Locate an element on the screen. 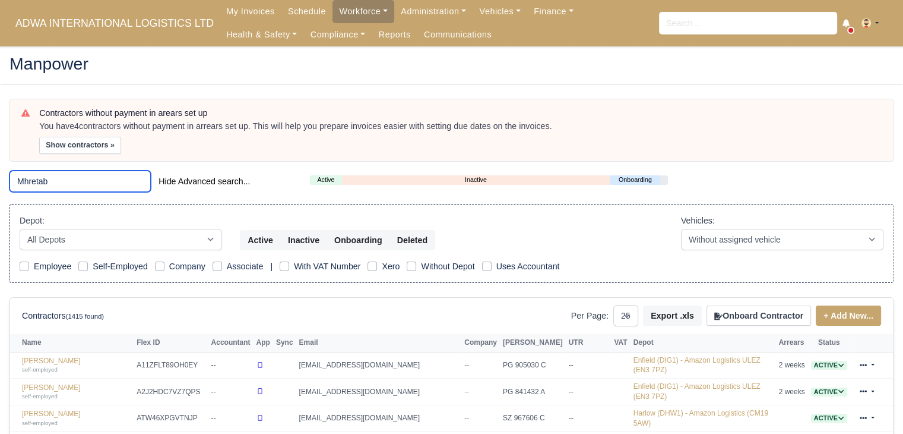  button: Active is located at coordinates (260, 240).